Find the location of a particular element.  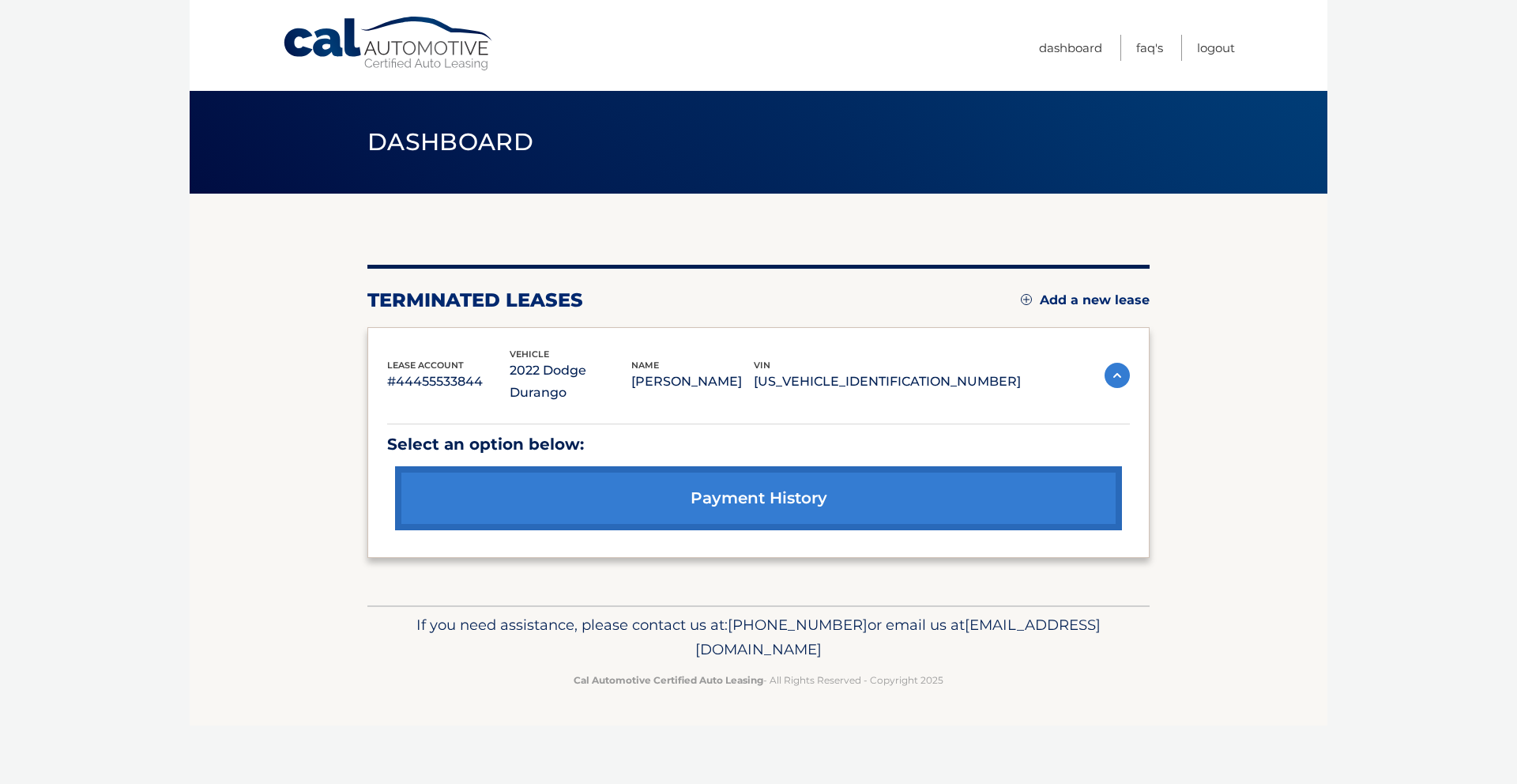

p: 2022 Dodge Durango is located at coordinates (570, 382).